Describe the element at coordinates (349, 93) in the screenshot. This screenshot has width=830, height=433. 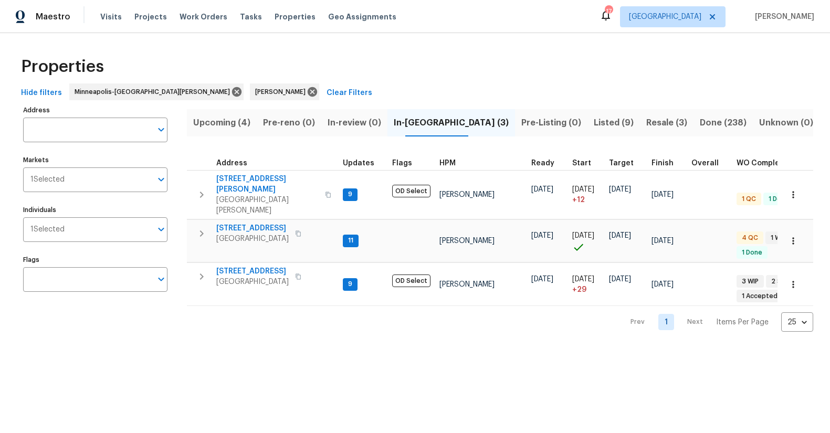
I see `span: Clear Filters` at that location.